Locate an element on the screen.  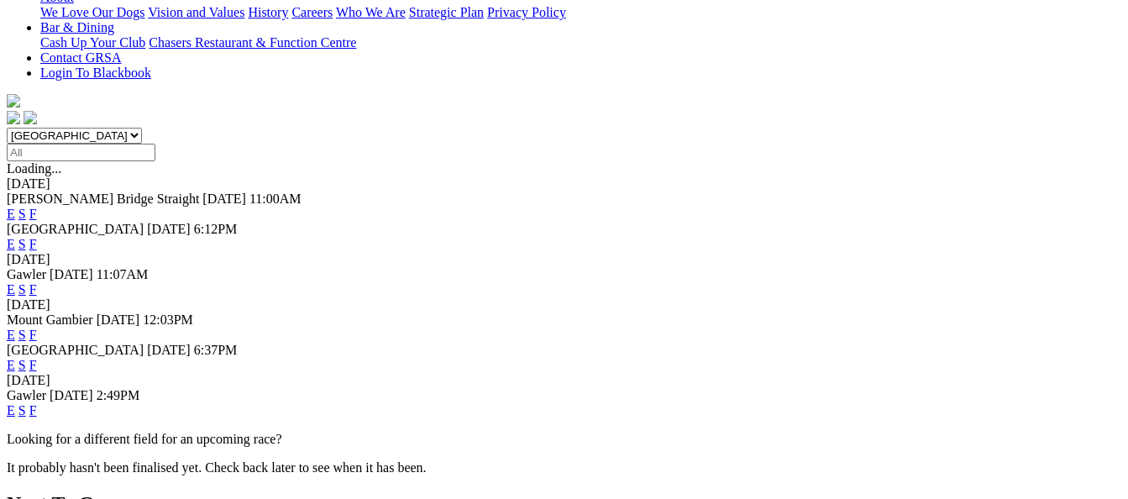
img: logo-grsa-white.png is located at coordinates (13, 101).